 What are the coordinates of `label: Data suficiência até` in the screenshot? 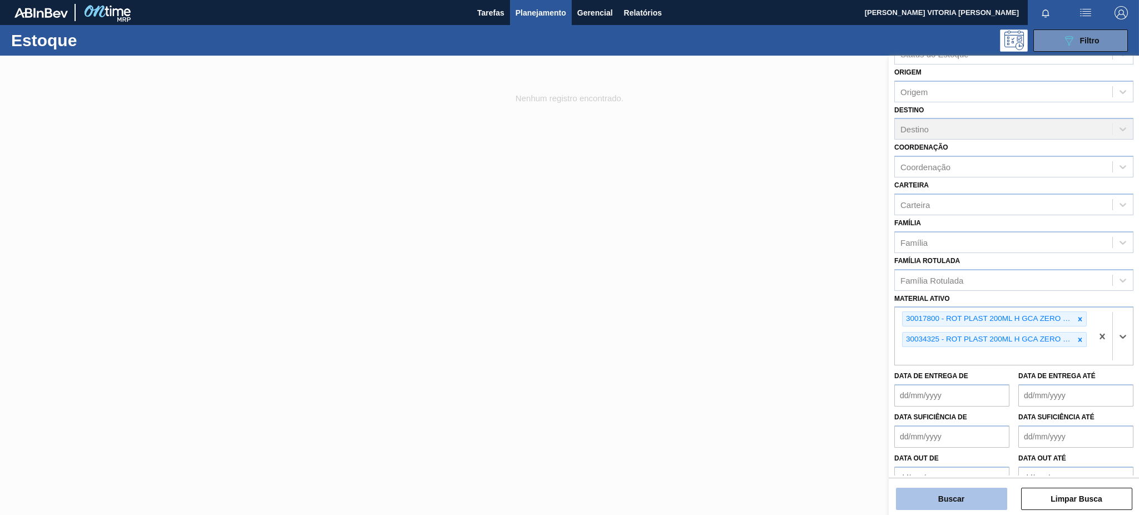 It's located at (1056, 417).